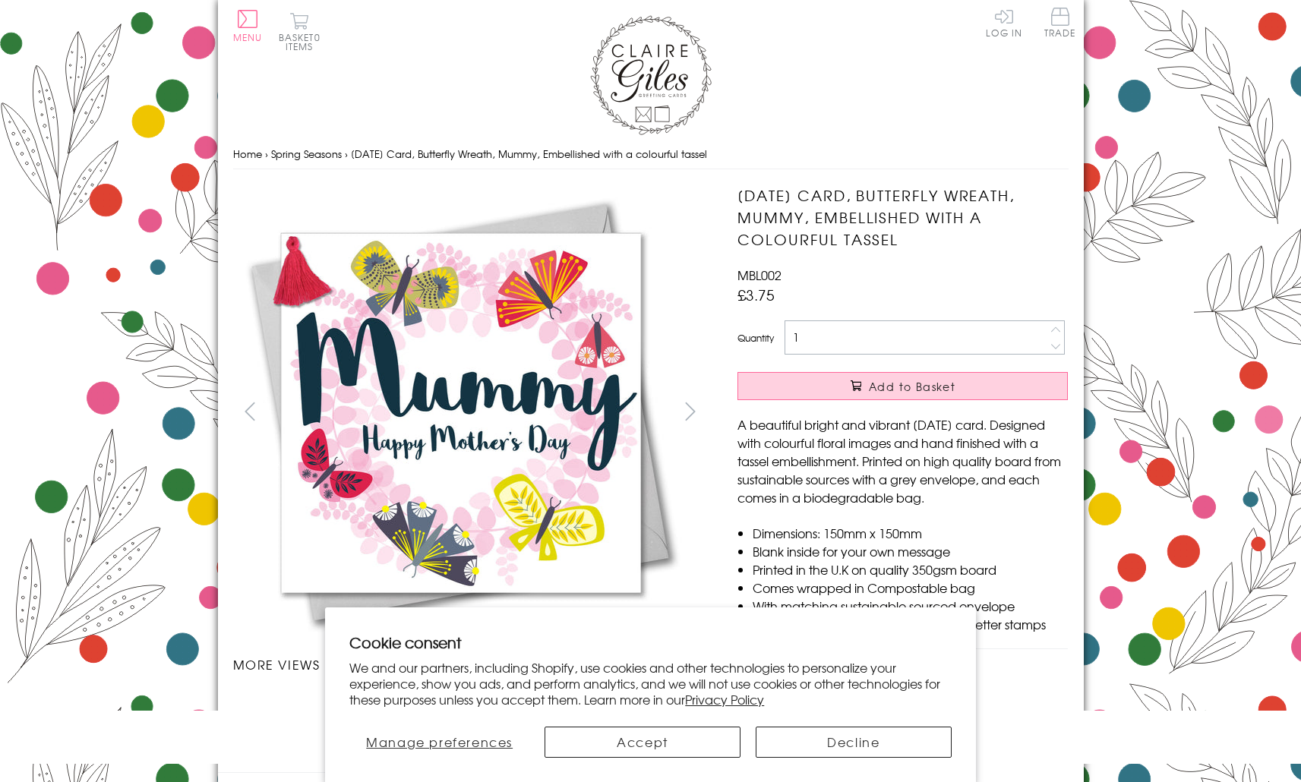 This screenshot has height=782, width=1301. What do you see at coordinates (299, 31) in the screenshot?
I see `button: Basket0 items` at bounding box center [299, 31].